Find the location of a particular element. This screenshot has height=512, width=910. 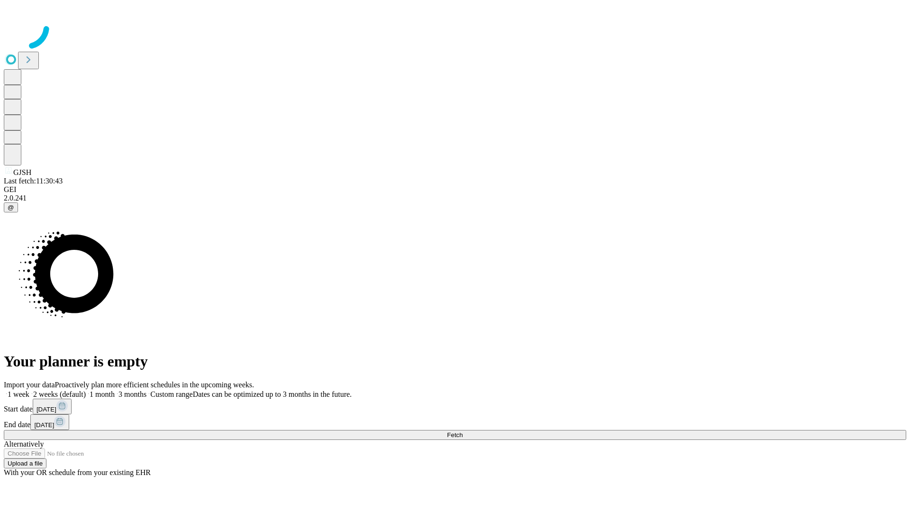

div: End date is located at coordinates (455, 422).